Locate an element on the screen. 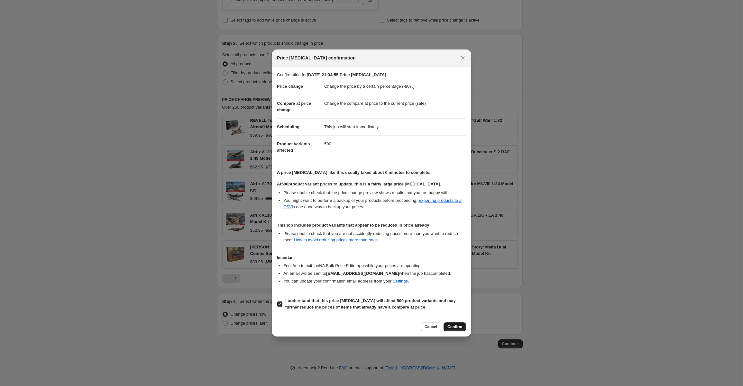  h3: Important is located at coordinates (372, 258).